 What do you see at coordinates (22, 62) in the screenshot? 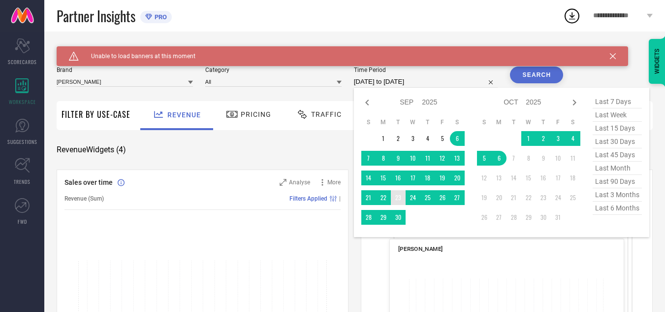
I see `span: SCORECARDS` at bounding box center [22, 62].